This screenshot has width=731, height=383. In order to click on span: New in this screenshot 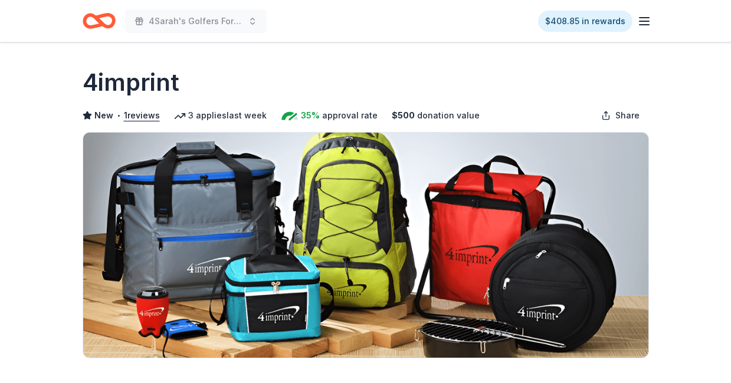, I will do `click(104, 116)`.